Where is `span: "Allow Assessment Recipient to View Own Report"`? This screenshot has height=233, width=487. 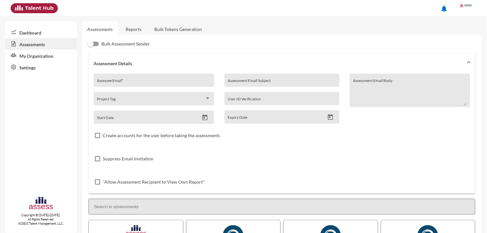
span: "Allow Assessment Recipient to View Own Report" is located at coordinates (154, 182).